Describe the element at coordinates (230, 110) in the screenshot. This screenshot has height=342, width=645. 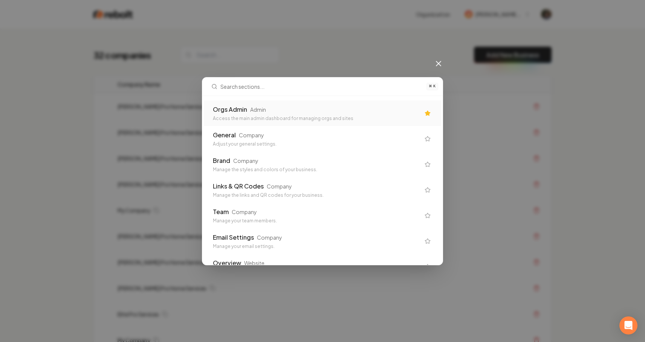
I see `div: Orgs Admin` at that location.